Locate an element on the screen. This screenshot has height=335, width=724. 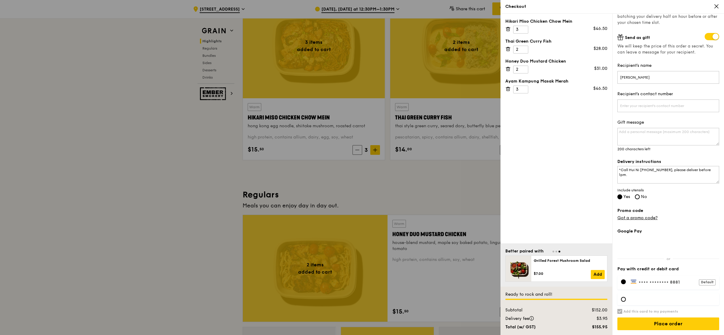
input: Enter your recipient's contact number is located at coordinates (668, 106).